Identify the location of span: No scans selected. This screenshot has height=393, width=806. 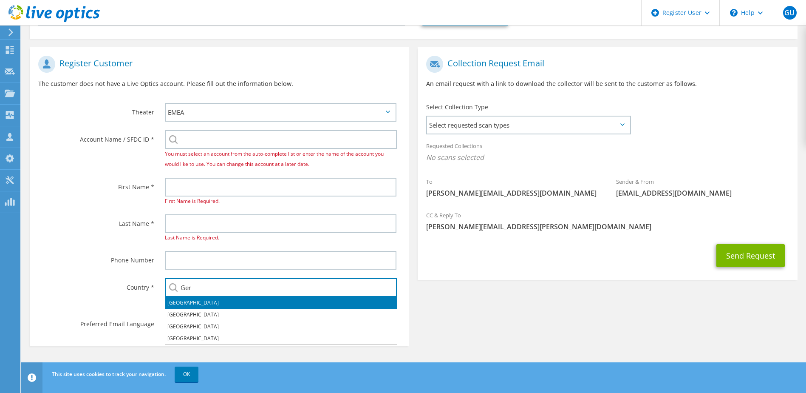
(607, 157).